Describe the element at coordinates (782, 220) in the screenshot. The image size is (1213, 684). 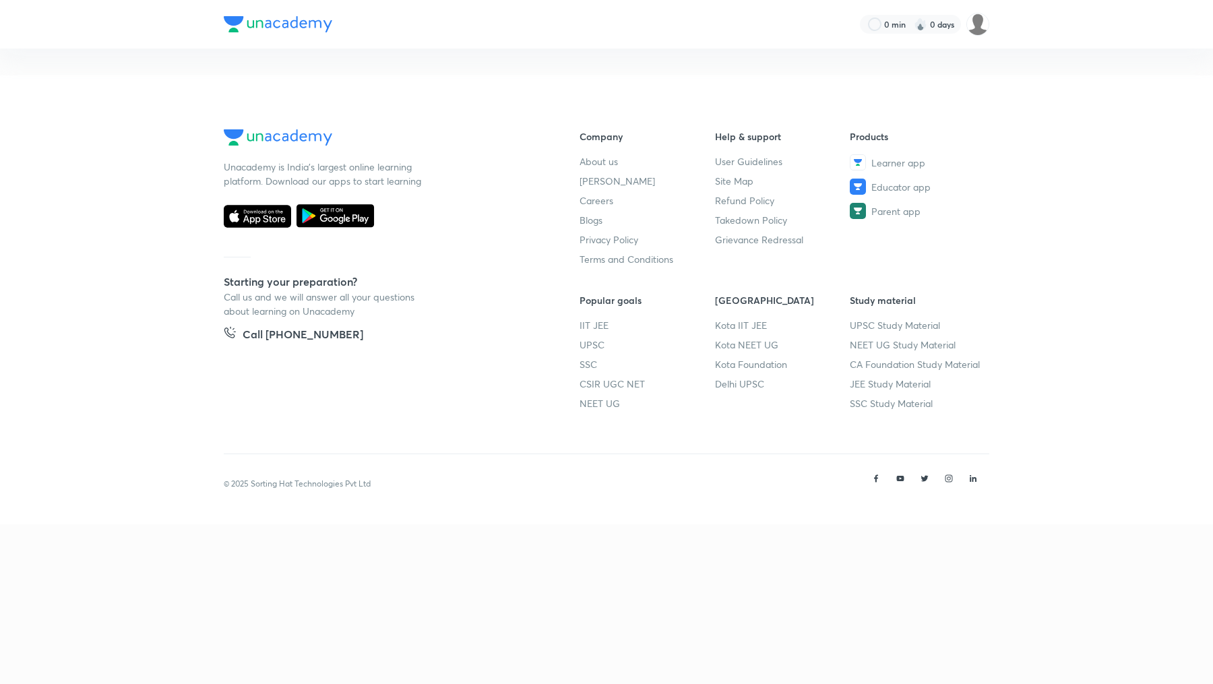
I see `a: Takedown Policy` at that location.